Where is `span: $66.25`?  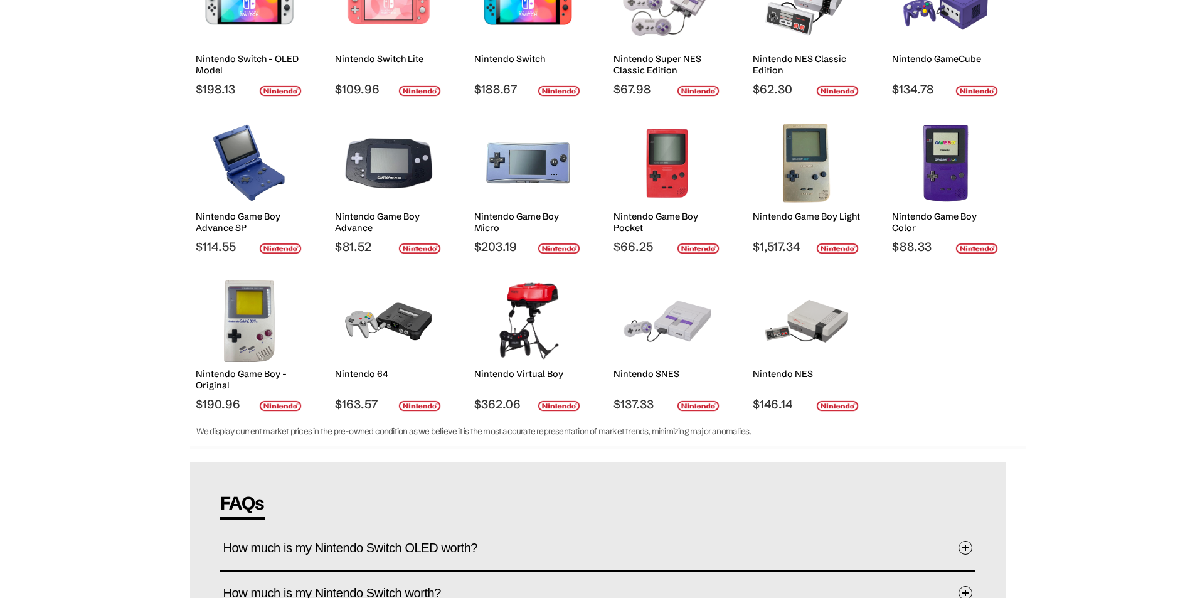
span: $66.25 is located at coordinates (667, 246).